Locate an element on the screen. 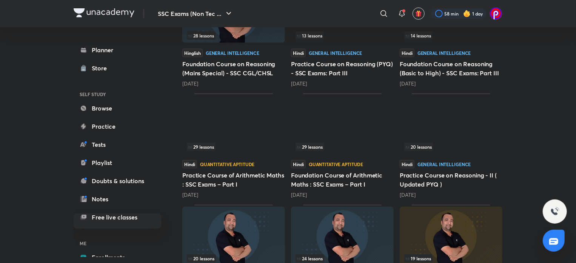 The height and width of the screenshot is (263, 576). h6: ME is located at coordinates (117, 243).